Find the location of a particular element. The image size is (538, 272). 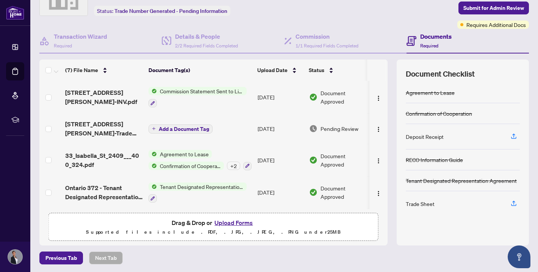

span: Ontario 372 - Tenant Designated Representation Agreement - Authority for Leas 16.pdf is located at coordinates (104, 192).